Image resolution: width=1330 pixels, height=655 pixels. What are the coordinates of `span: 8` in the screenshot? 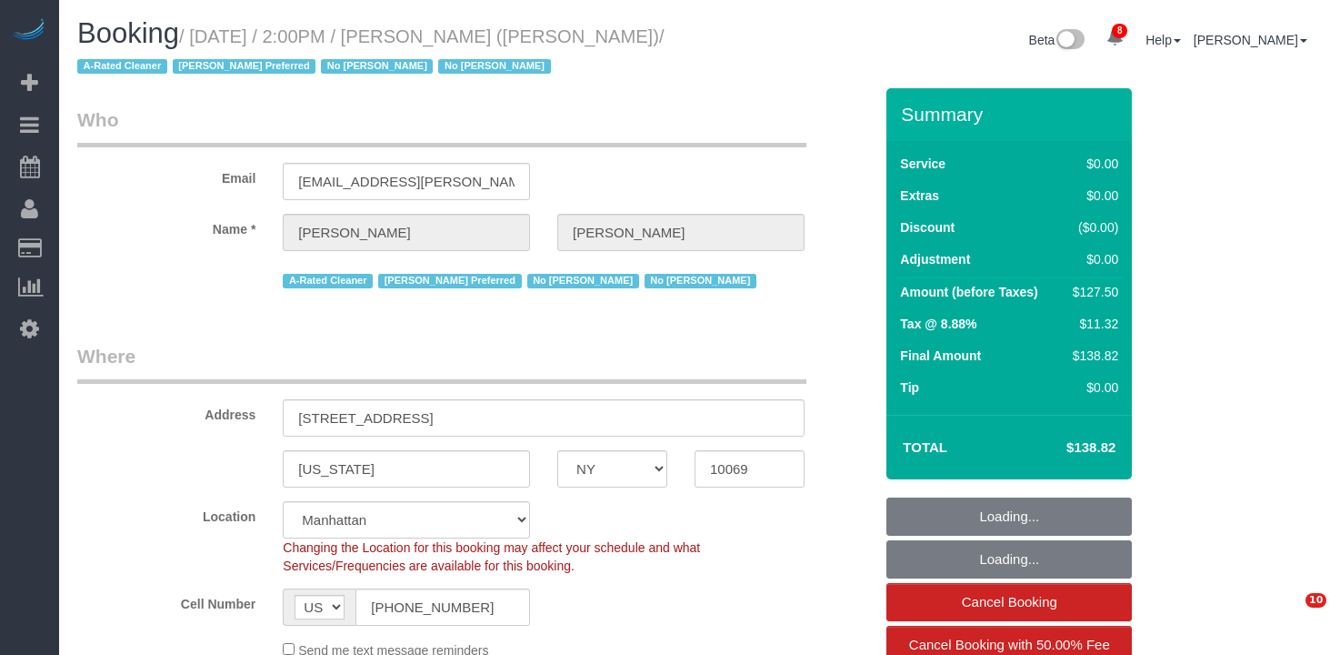 It's located at (1119, 31).